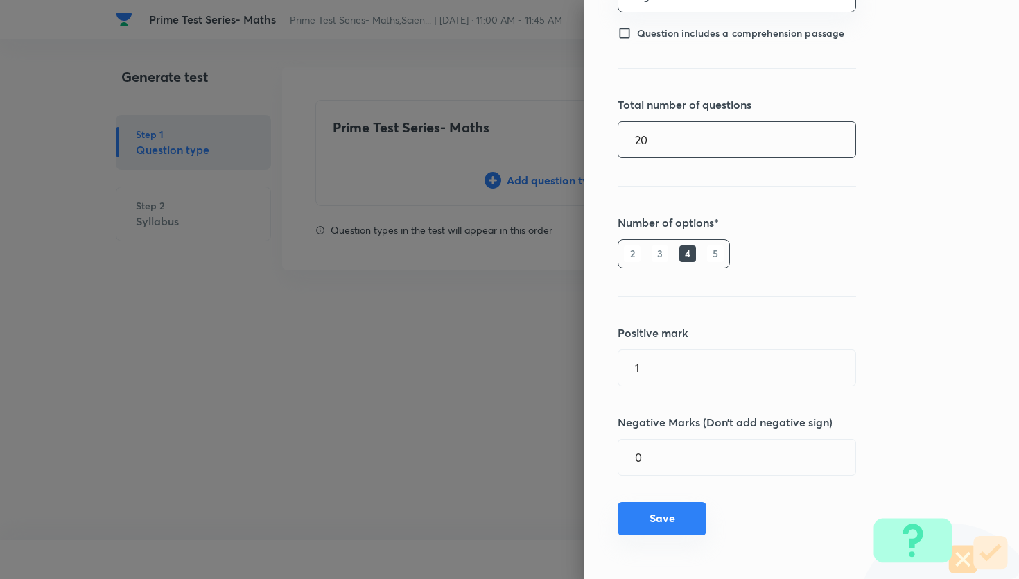 Image resolution: width=1019 pixels, height=579 pixels. Describe the element at coordinates (737, 457) in the screenshot. I see `input: Negative marks` at that location.